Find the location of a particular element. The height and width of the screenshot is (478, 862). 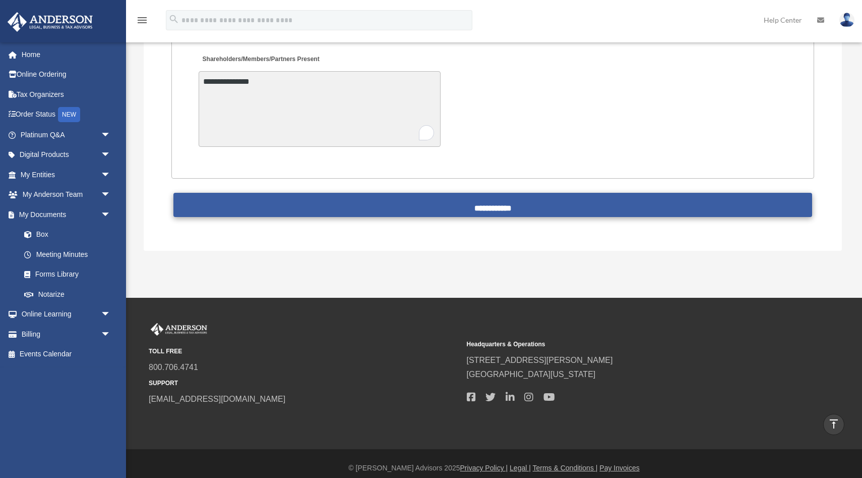

a: Billingarrow_drop_down is located at coordinates (67, 334).